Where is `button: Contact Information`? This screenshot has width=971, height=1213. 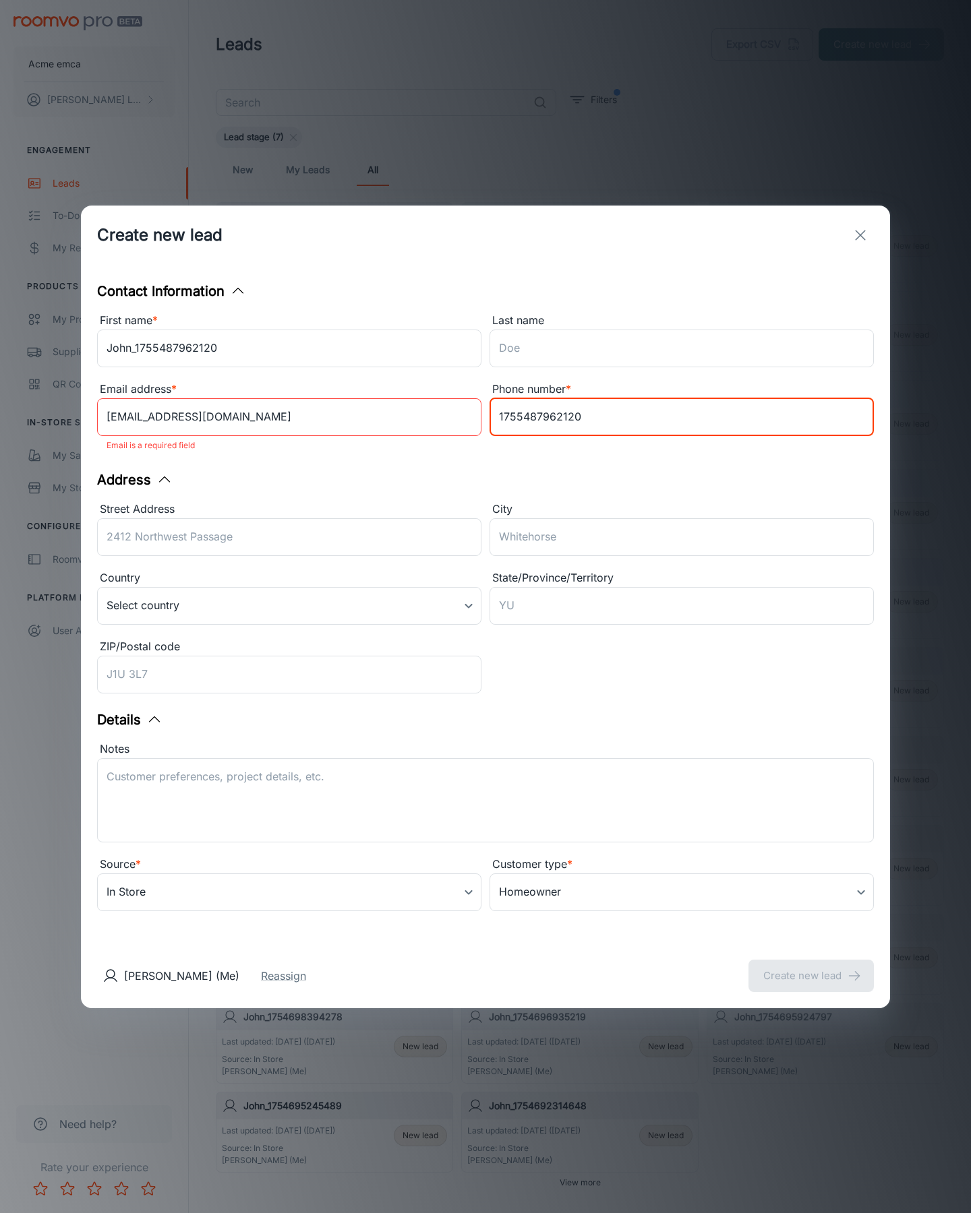 button: Contact Information is located at coordinates (171, 291).